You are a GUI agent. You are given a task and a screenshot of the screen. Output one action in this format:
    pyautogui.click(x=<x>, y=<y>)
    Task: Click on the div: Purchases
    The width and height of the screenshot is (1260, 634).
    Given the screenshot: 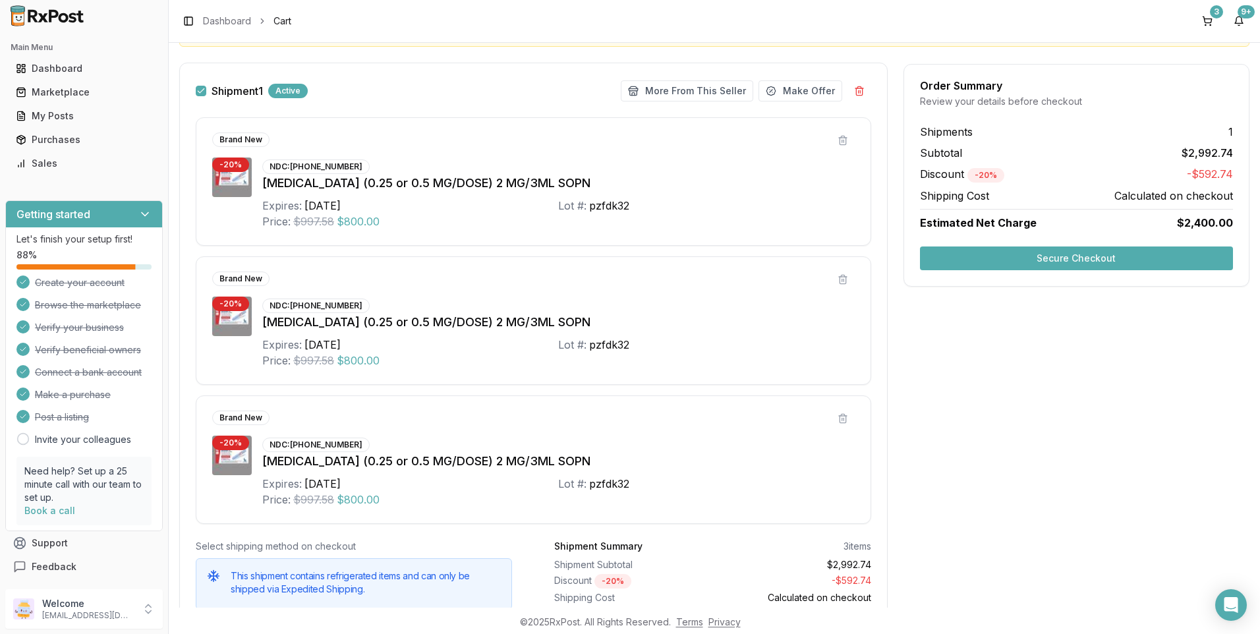 What is the action you would take?
    pyautogui.click(x=84, y=140)
    